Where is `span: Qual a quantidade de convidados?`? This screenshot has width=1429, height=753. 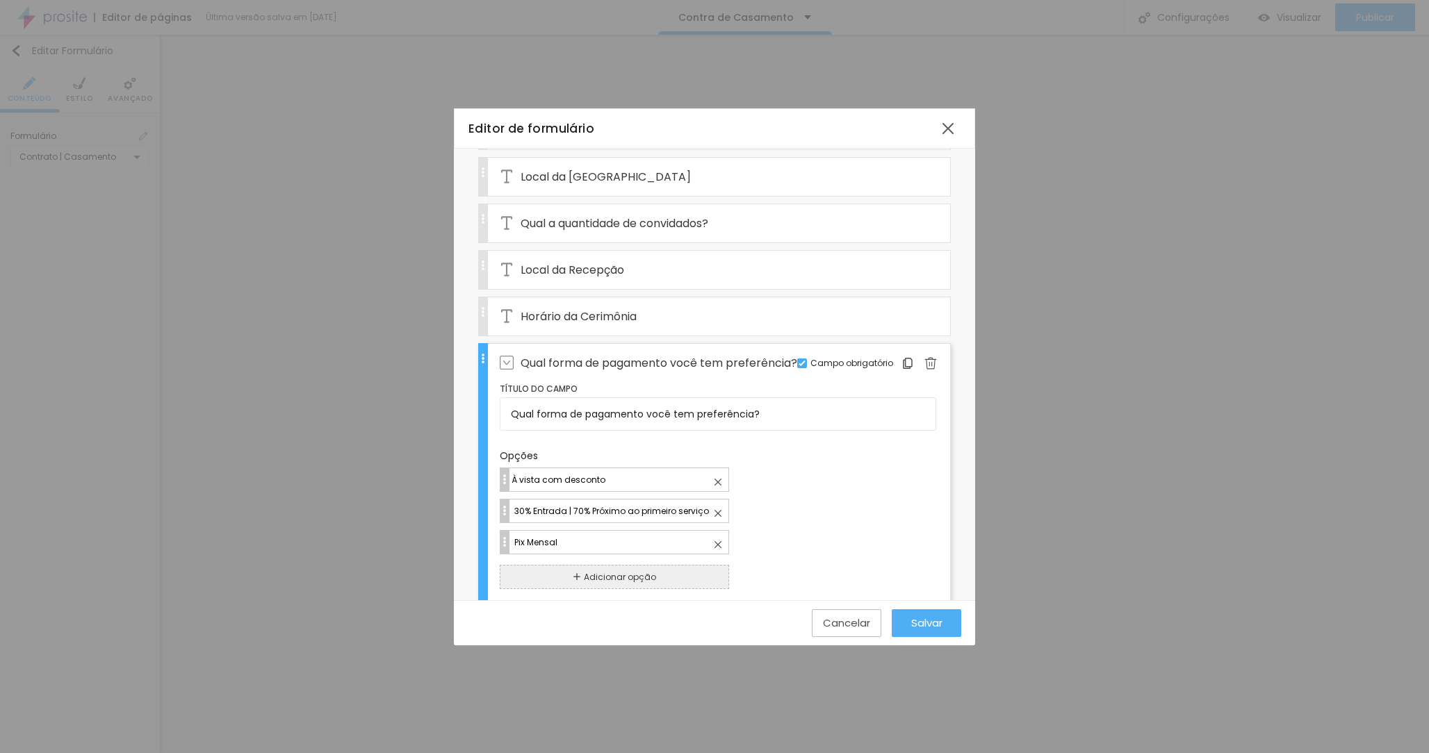 span: Qual a quantidade de convidados? is located at coordinates (614, 223).